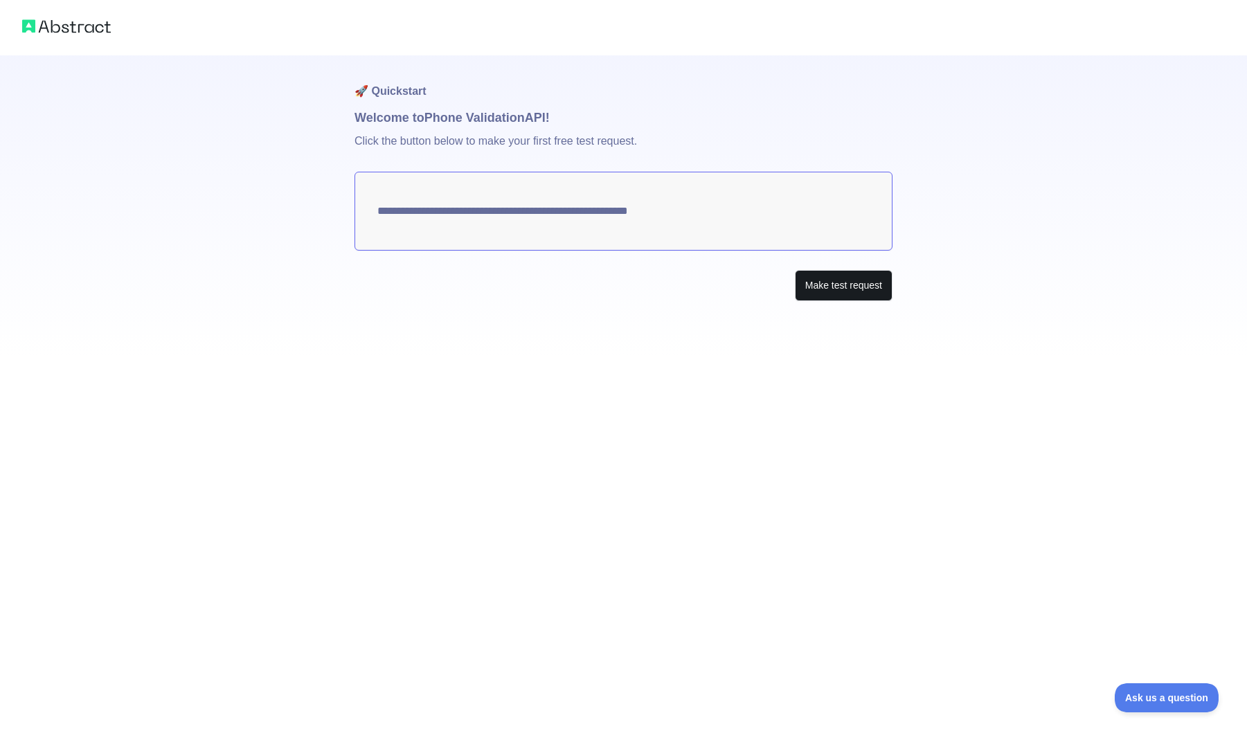  Describe the element at coordinates (623, 150) in the screenshot. I see `p: Click the button below to make your first free test request.` at that location.